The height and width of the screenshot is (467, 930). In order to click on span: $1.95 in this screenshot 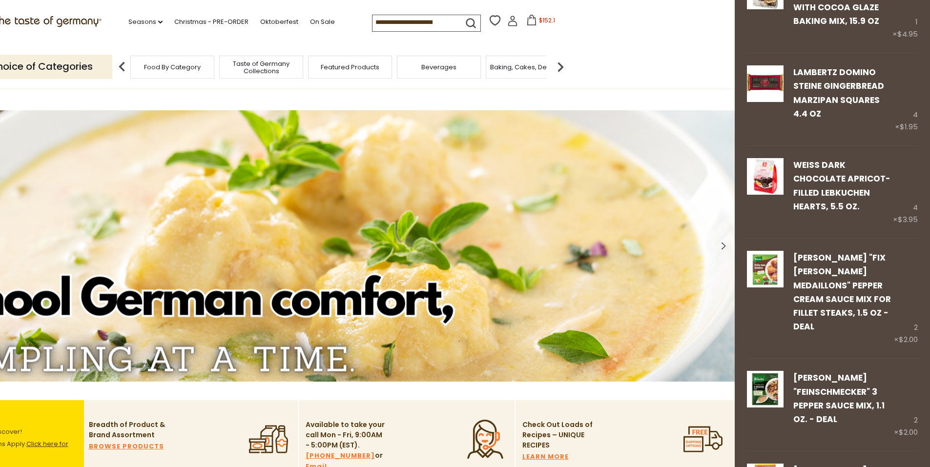, I will do `click(908, 126)`.